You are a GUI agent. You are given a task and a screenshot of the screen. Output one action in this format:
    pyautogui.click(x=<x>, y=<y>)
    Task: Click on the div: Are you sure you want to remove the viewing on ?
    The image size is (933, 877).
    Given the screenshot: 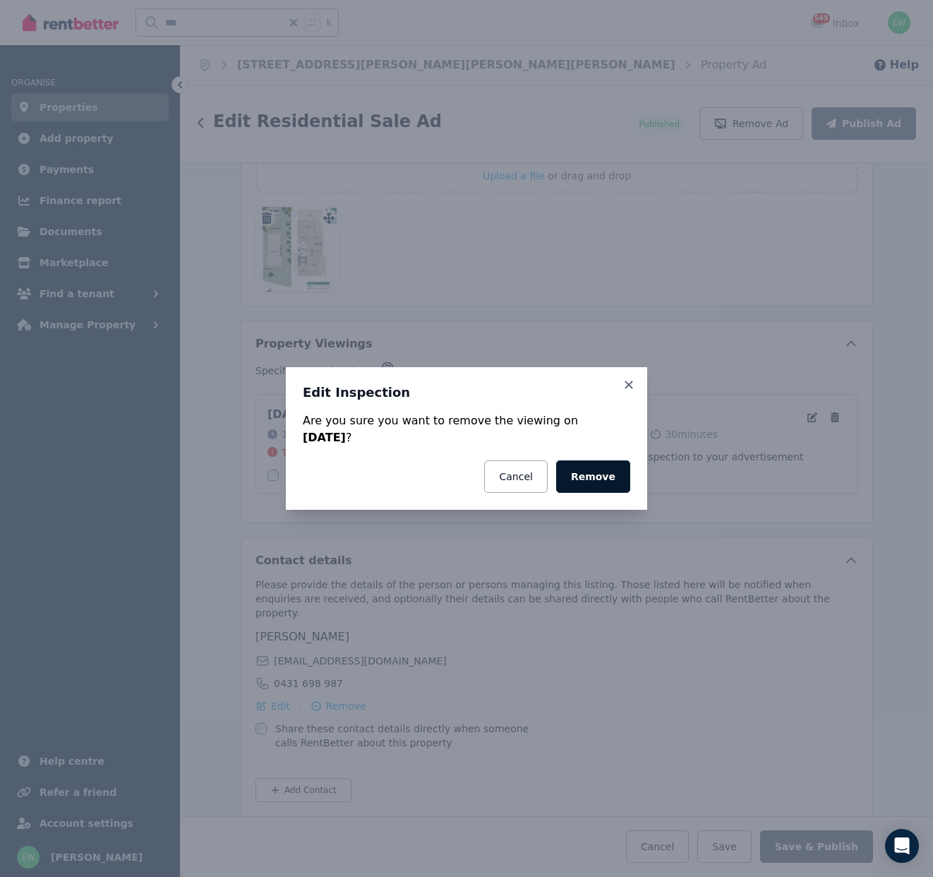 What is the action you would take?
    pyautogui.click(x=466, y=429)
    